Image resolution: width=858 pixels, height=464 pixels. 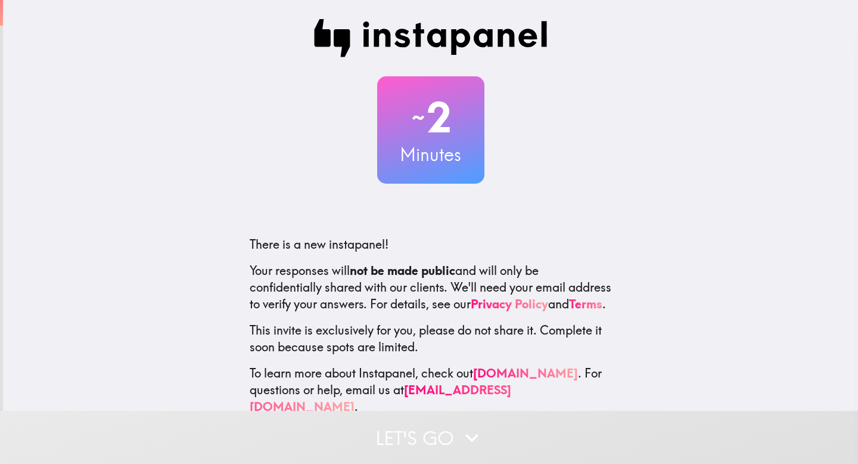 I want to click on p: Your responses will and will only be confidentially shared with our clients. We'll need your emai..., so click(x=431, y=287).